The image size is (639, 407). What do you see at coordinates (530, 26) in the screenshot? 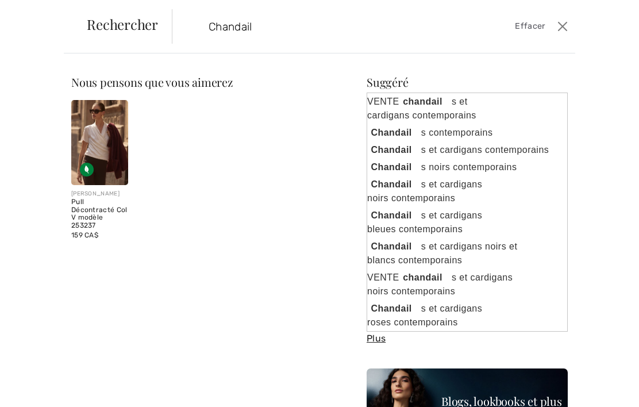
I see `span: Effacer` at bounding box center [530, 26].